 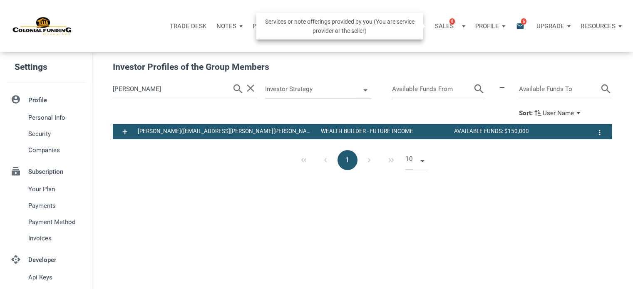 I want to click on span: Security, so click(x=55, y=134).